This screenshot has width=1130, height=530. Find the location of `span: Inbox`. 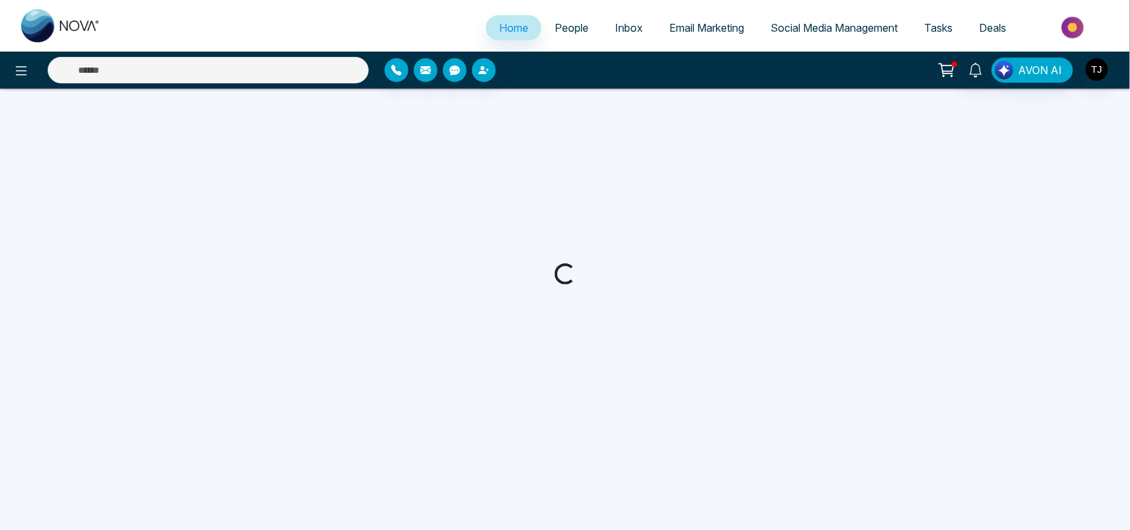

span: Inbox is located at coordinates (629, 28).